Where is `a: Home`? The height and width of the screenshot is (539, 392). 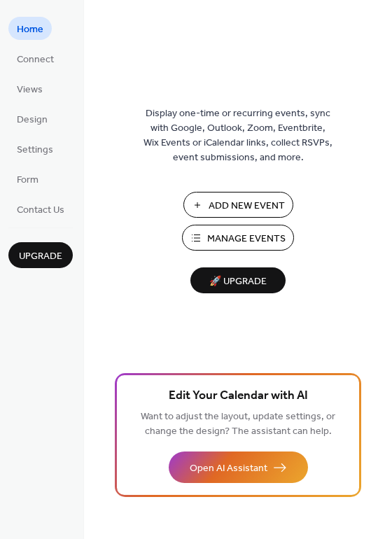 a: Home is located at coordinates (30, 28).